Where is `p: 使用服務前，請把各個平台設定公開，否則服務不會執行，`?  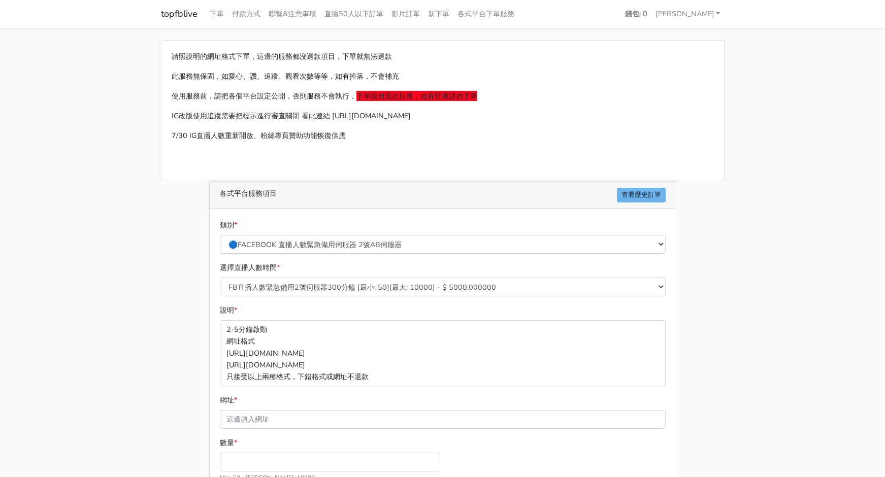
p: 使用服務前，請把各個平台設定公開，否則服務不會執行， is located at coordinates (443, 96).